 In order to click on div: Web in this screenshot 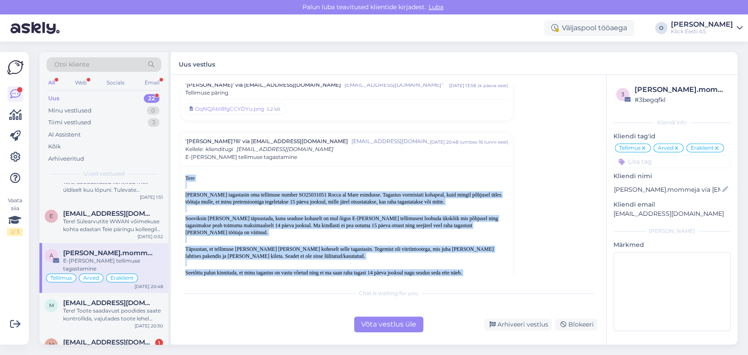, I will do `click(81, 83)`.